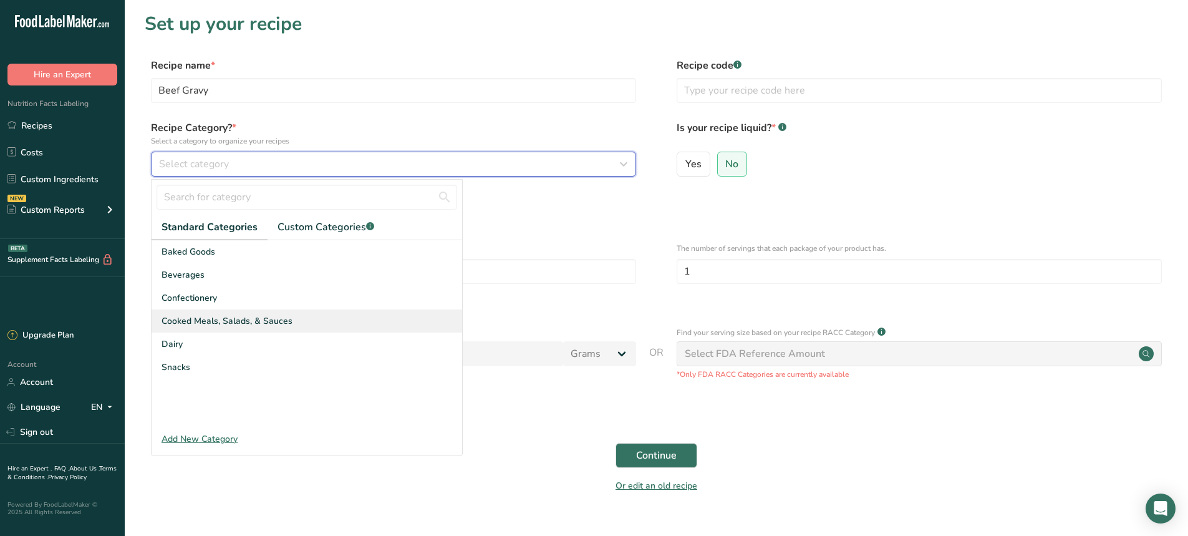 This screenshot has height=536, width=1188. Describe the element at coordinates (656, 455) in the screenshot. I see `button: Continue` at that location.